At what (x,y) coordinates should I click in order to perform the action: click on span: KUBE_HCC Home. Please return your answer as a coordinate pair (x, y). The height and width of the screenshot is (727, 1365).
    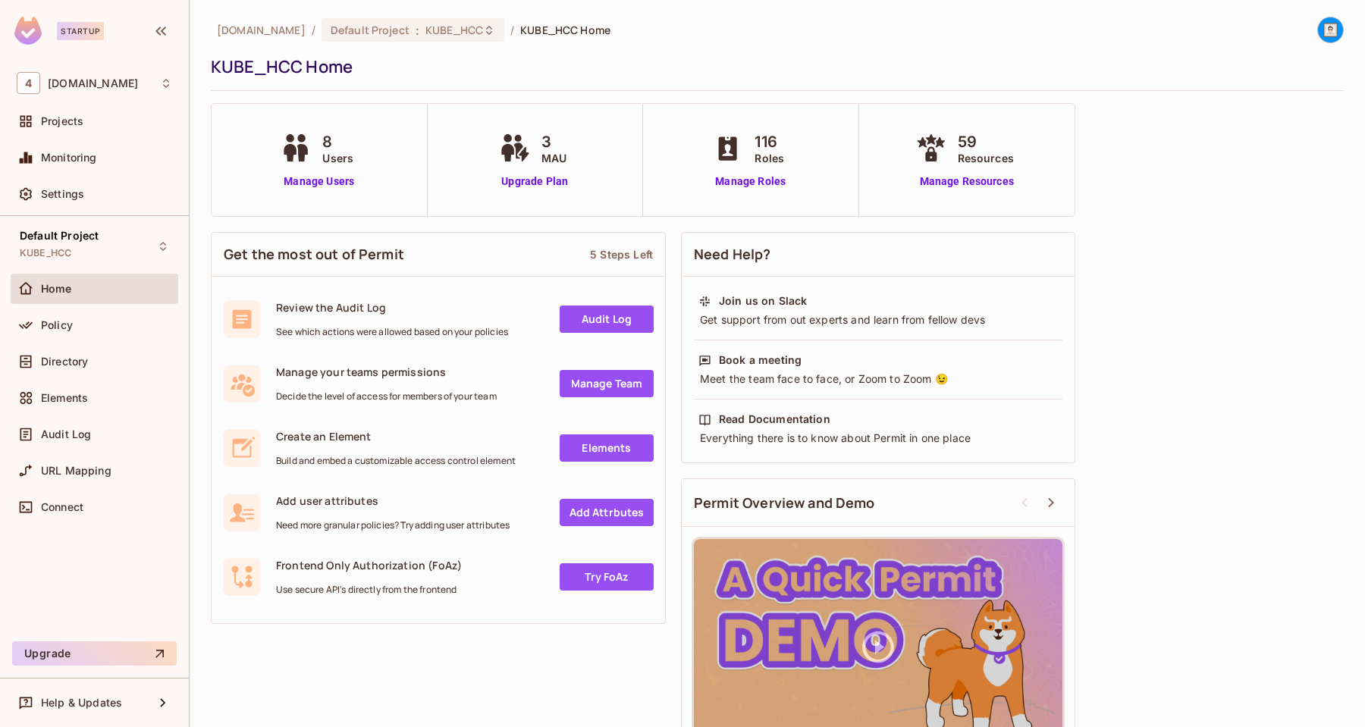
    Looking at the image, I should click on (565, 30).